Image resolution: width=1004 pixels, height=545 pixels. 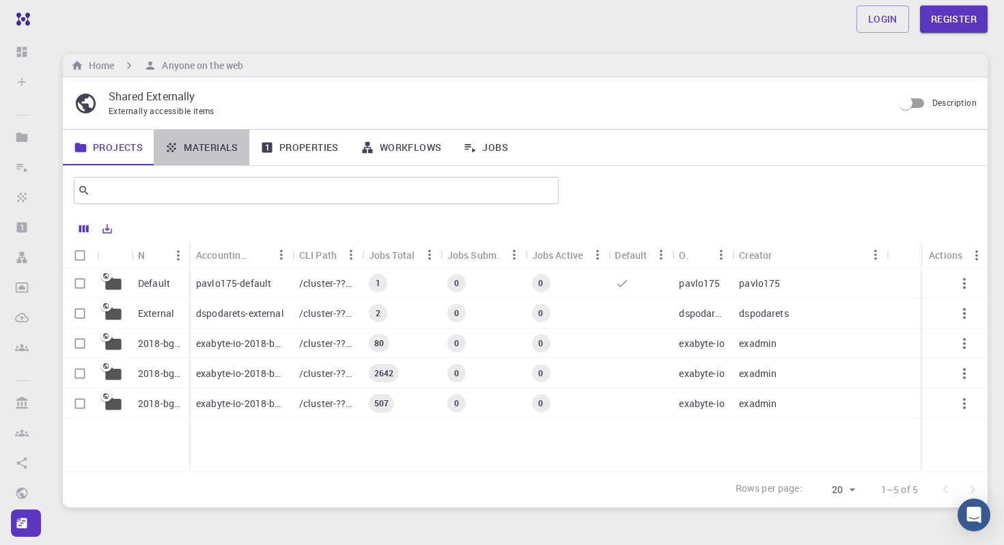 I want to click on span: Description, so click(x=954, y=102).